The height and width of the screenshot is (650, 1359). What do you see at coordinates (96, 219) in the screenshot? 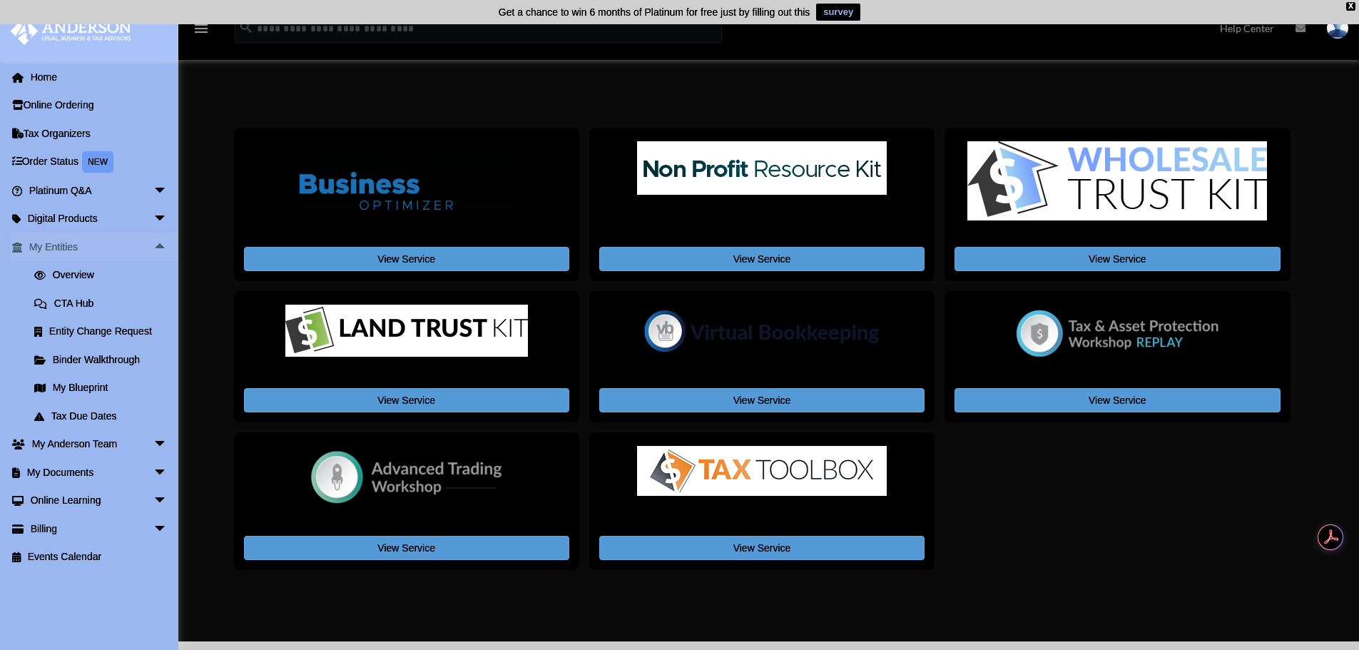
I see `a: Digital Productsarrow_drop_down` at bounding box center [96, 219].